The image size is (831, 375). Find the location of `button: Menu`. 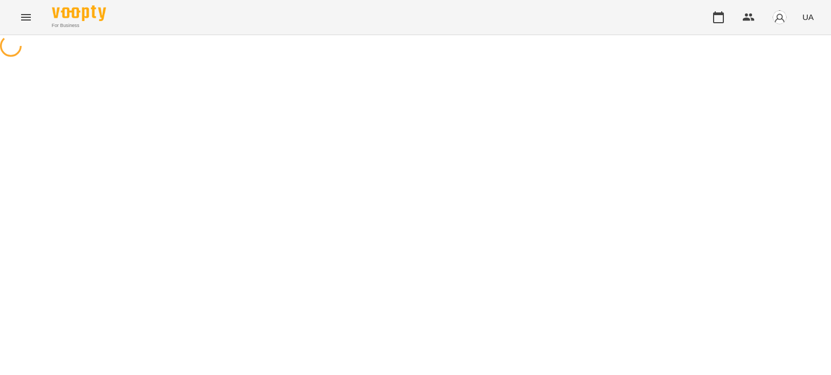

button: Menu is located at coordinates (26, 17).